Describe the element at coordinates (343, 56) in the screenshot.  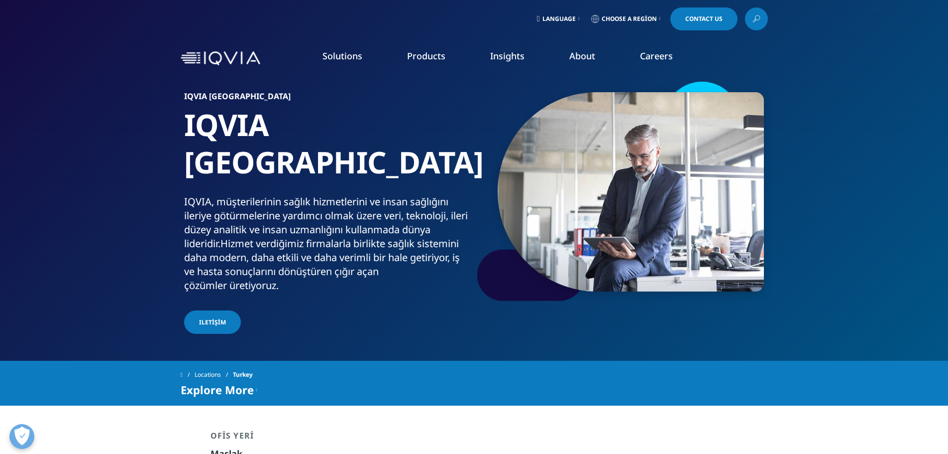
I see `a: Solutions` at that location.